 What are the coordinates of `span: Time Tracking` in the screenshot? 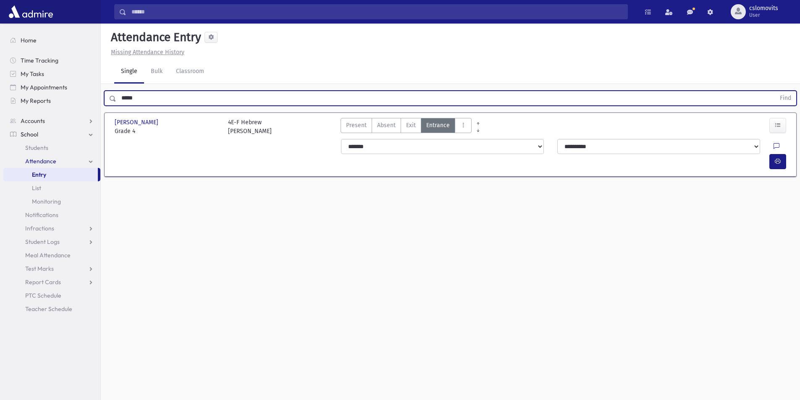 It's located at (39, 60).